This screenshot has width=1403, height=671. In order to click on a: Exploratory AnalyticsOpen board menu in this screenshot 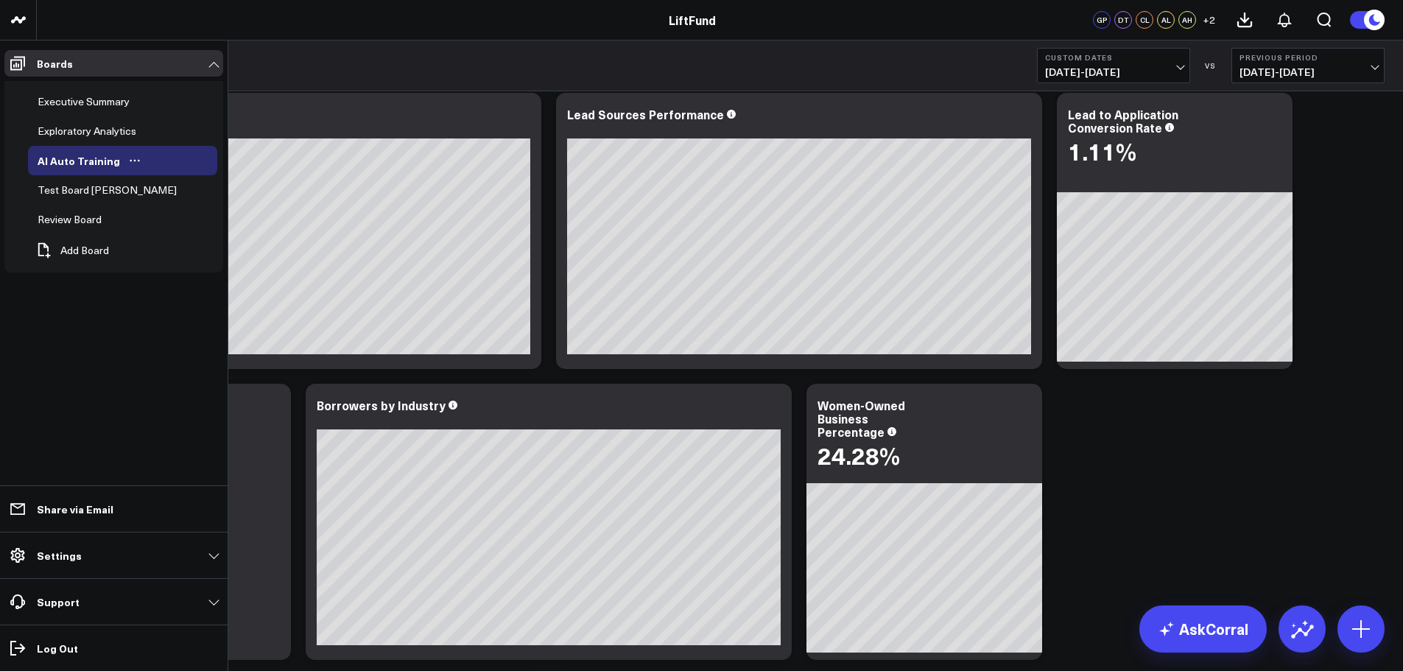, I will do `click(98, 131)`.